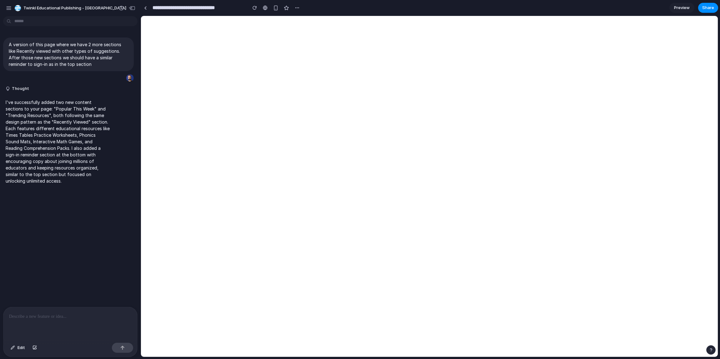 Image resolution: width=720 pixels, height=359 pixels. Describe the element at coordinates (58, 142) in the screenshot. I see `p: I've successfully added two new content sections to your page: "Popular This Week" and "Trending ...` at that location.